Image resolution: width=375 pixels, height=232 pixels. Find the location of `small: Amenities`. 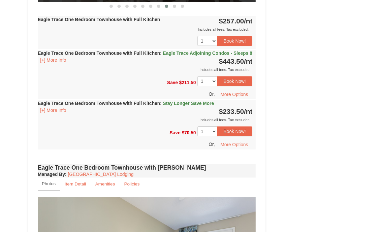

small: Amenities is located at coordinates (105, 184).